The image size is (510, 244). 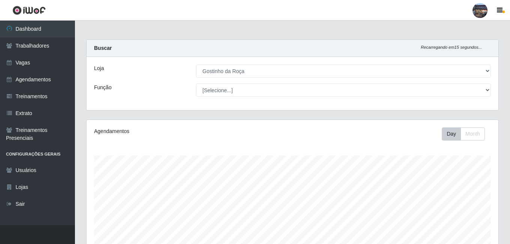 What do you see at coordinates (29, 10) in the screenshot?
I see `img: CoreUI Logo` at bounding box center [29, 10].